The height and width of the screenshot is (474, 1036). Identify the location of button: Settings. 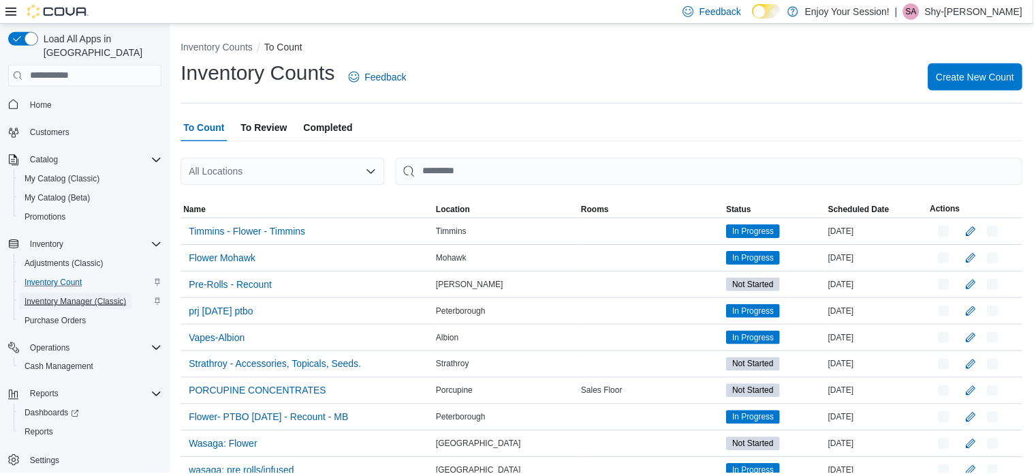
(85, 460).